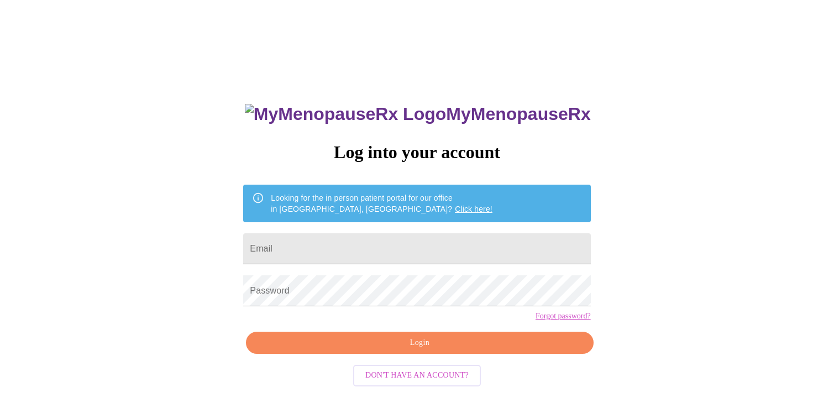 The image size is (834, 408). What do you see at coordinates (346, 114) in the screenshot?
I see `img: MyMenopauseRx Logo` at bounding box center [346, 114].